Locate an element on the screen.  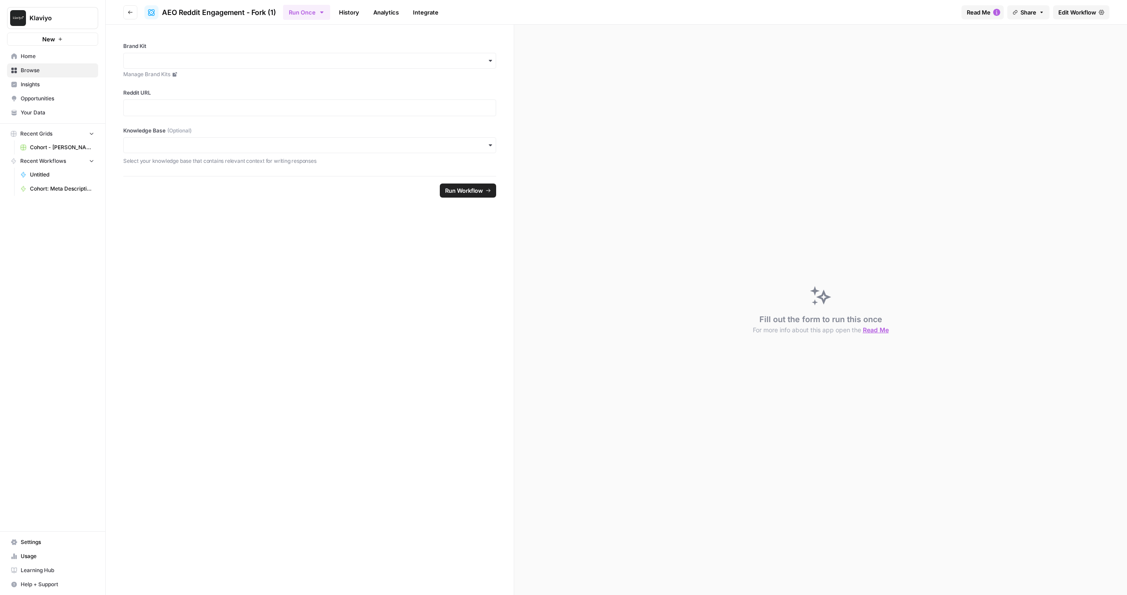
a: Browse is located at coordinates (52, 70).